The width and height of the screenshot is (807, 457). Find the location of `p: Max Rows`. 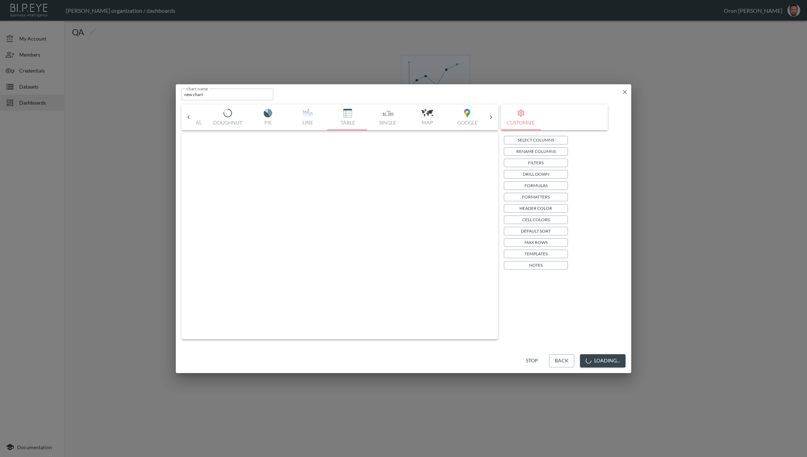

p: Max Rows is located at coordinates (536, 242).